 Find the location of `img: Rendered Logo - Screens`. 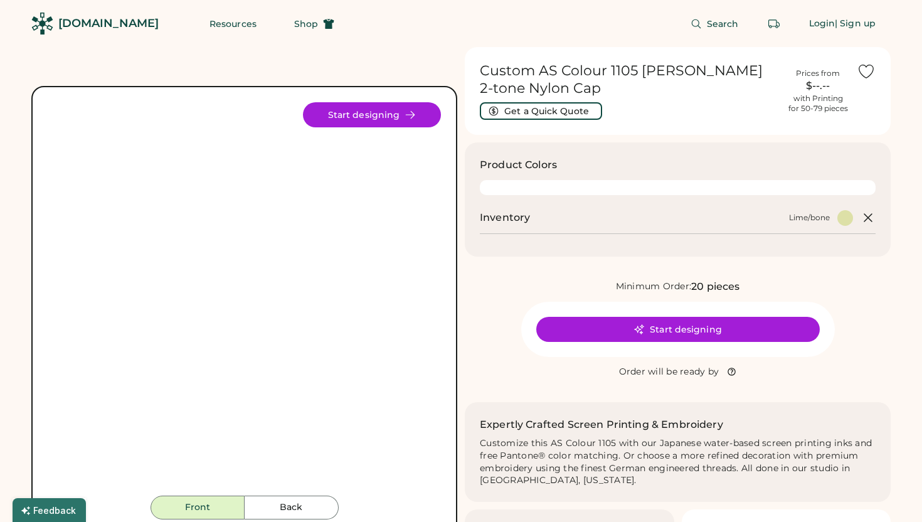

img: Rendered Logo - Screens is located at coordinates (42, 23).